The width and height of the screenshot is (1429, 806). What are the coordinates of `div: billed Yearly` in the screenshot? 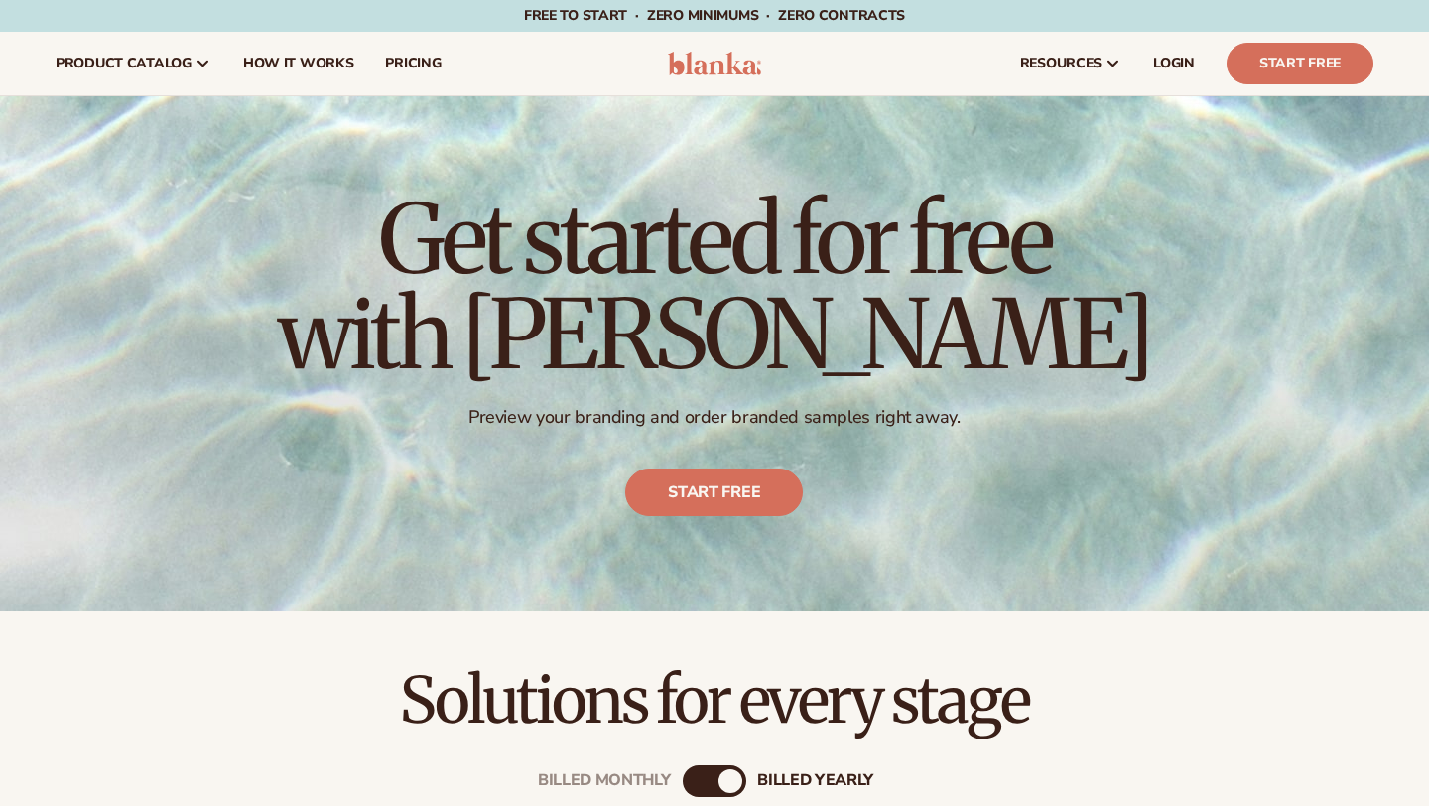 It's located at (814, 781).